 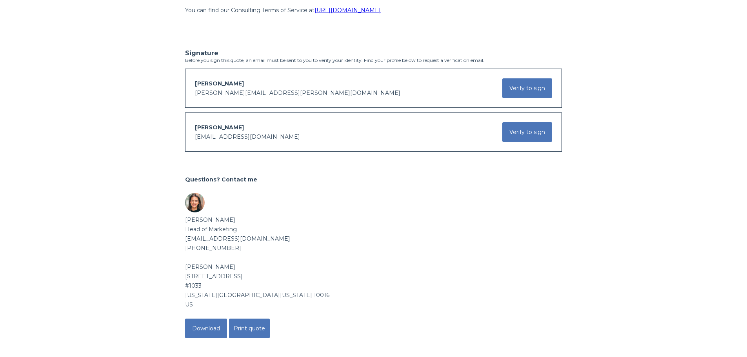 What do you see at coordinates (373, 229) in the screenshot?
I see `div: Head of Marketing` at bounding box center [373, 229].